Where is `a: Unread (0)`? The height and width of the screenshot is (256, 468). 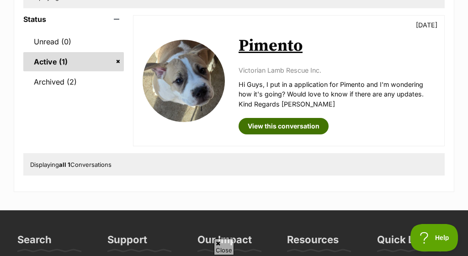 a: Unread (0) is located at coordinates (74, 42).